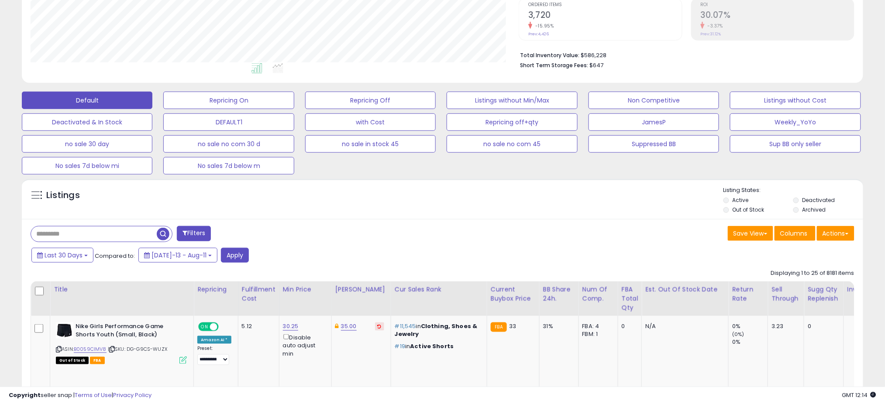  I want to click on div: Min Price, so click(305, 289).